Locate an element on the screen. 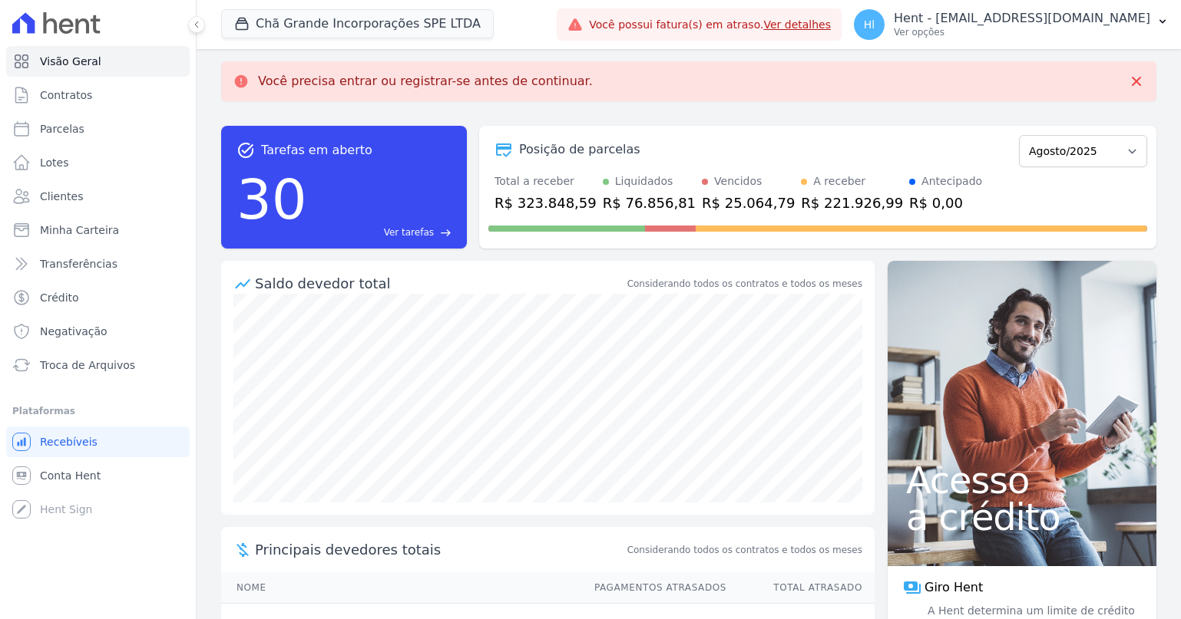  a: Parcelas is located at coordinates (97, 129).